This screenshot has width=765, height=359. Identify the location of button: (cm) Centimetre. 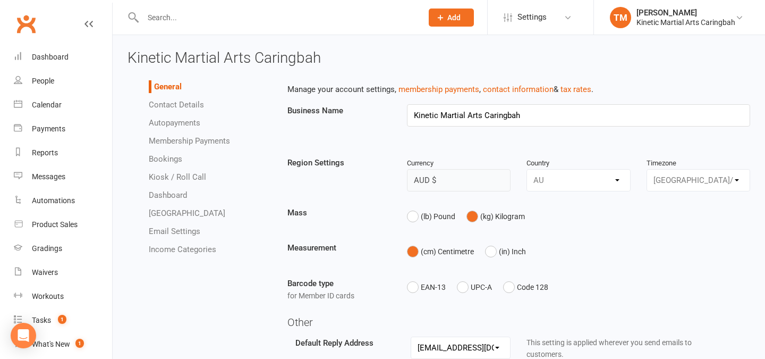
(440, 251).